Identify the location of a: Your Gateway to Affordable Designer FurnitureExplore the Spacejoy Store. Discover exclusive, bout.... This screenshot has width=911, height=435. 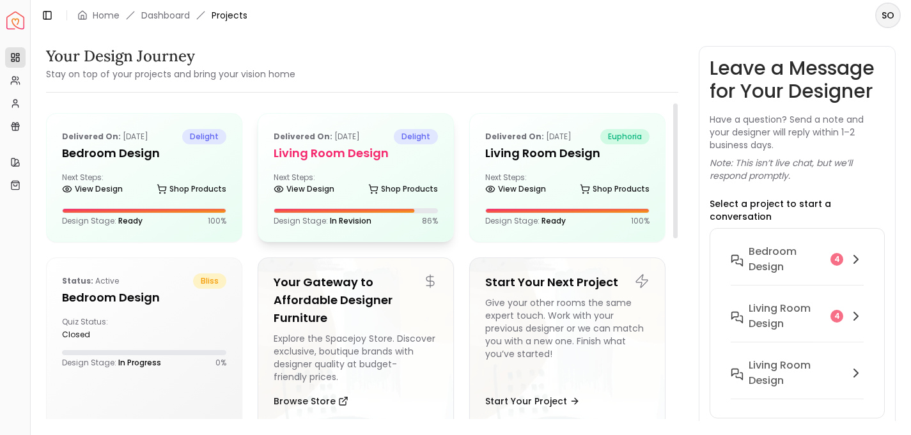
(355, 344).